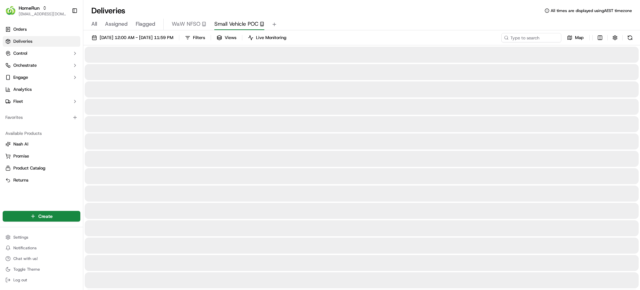  Describe the element at coordinates (41, 180) in the screenshot. I see `button: Returns` at that location.